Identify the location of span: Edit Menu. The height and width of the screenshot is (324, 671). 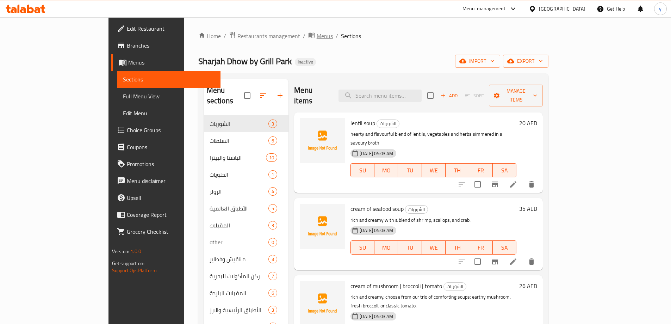
(169, 113).